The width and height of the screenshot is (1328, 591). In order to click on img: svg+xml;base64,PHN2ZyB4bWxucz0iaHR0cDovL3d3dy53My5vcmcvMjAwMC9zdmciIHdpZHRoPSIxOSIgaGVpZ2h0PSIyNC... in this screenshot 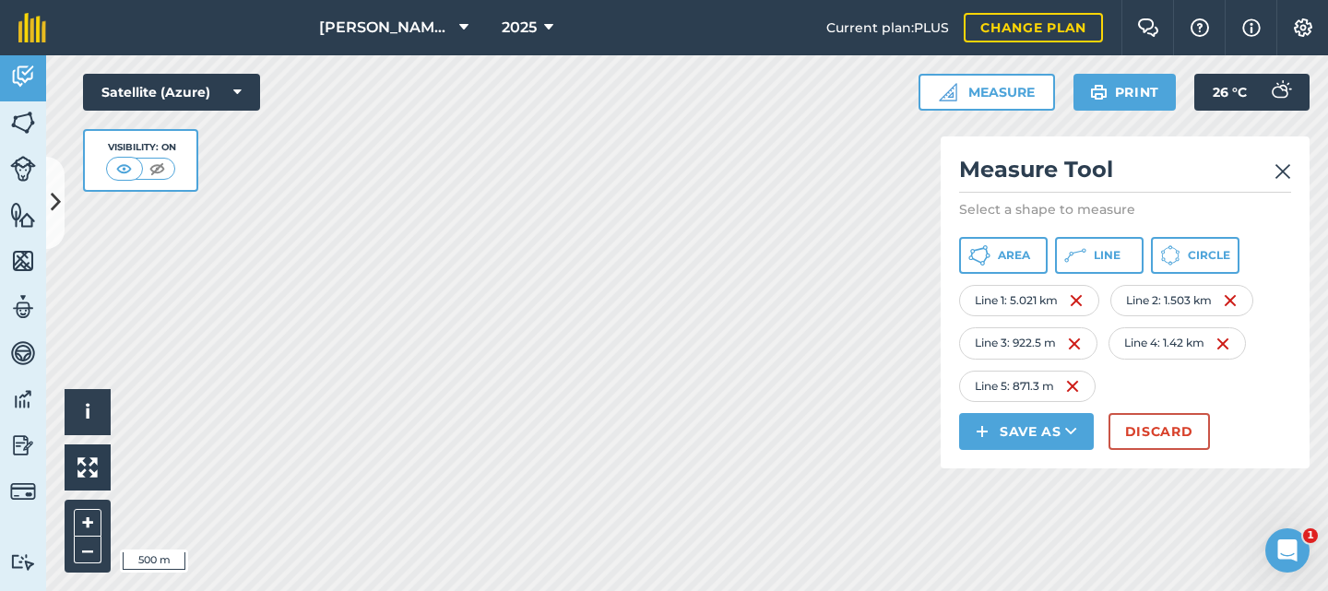, I will do `click(1098, 92)`.